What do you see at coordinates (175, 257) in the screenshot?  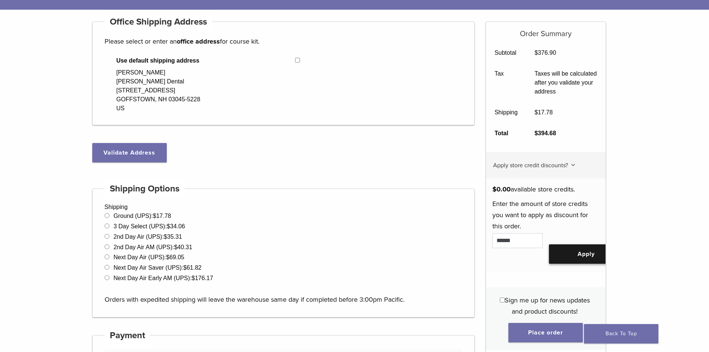 I see `bdi: 69.05` at bounding box center [175, 257].